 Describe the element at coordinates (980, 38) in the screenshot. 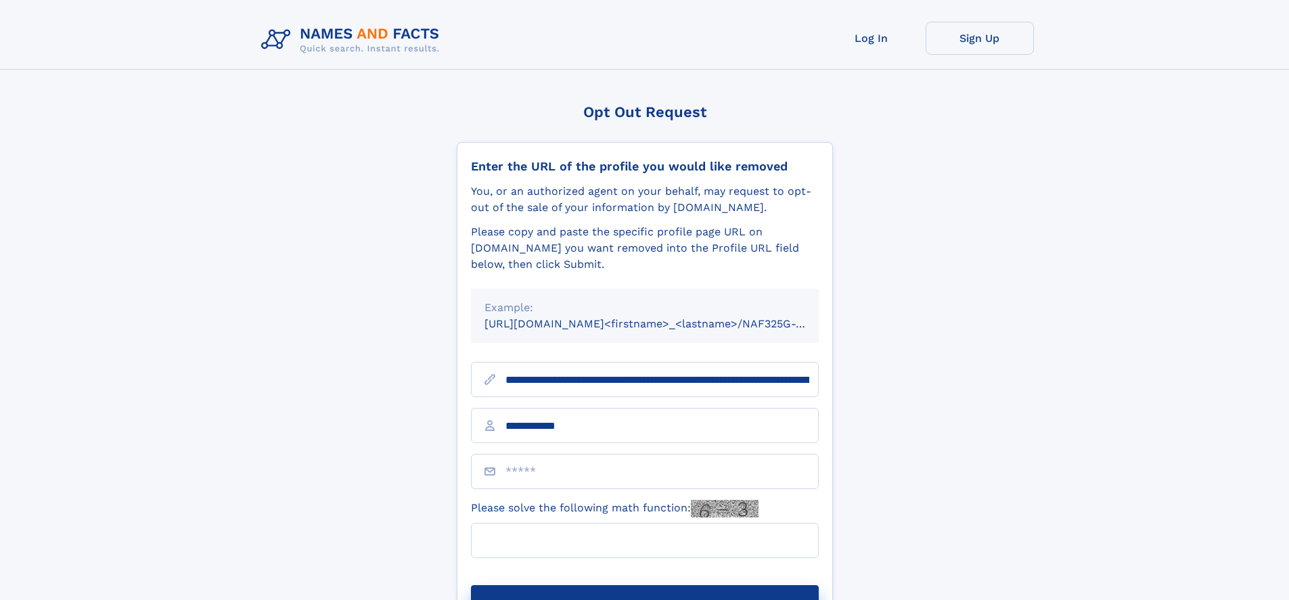

I see `a: Sign Up` at that location.